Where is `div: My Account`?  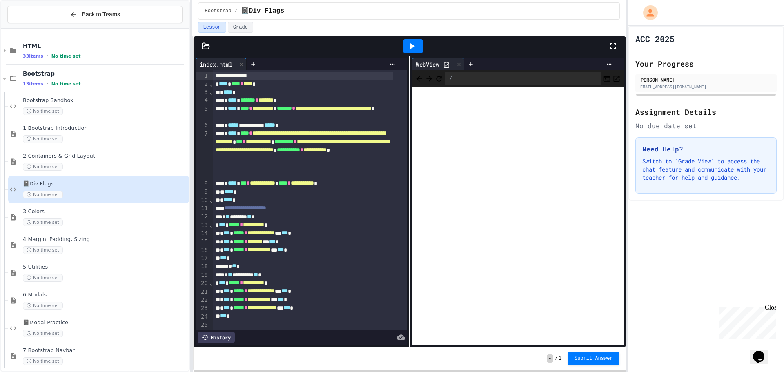
div: My Account is located at coordinates (647, 13).